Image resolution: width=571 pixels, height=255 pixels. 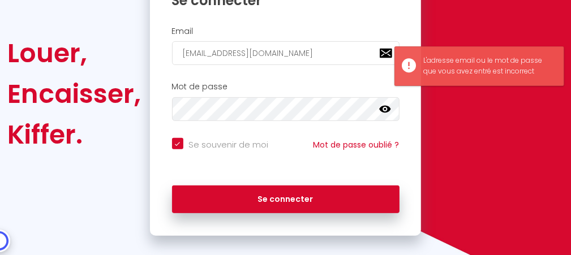 What do you see at coordinates (74, 135) in the screenshot?
I see `div: Kiffer.` at bounding box center [74, 135].